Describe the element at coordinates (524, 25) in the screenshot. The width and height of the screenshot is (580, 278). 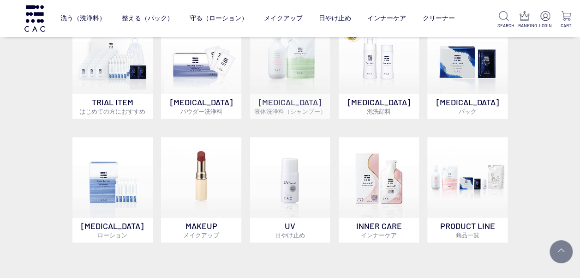
I see `p: RANKING` at that location.